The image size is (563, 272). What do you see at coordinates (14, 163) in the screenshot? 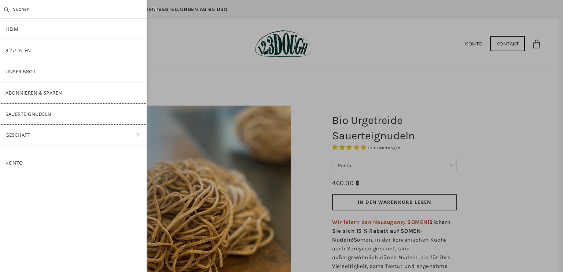
I see `font: Konto` at bounding box center [14, 163].